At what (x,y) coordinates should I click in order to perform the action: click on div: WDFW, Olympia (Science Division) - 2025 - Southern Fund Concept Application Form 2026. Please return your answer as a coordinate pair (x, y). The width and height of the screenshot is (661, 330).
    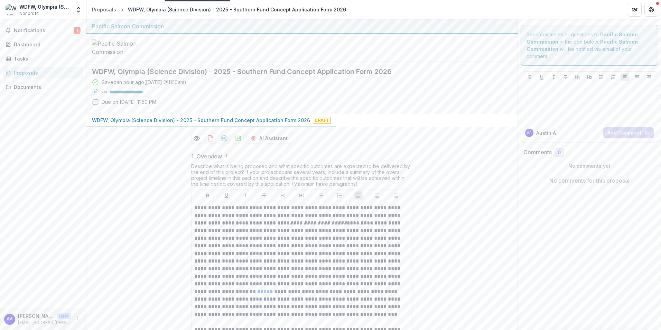
    Looking at the image, I should click on (237, 9).